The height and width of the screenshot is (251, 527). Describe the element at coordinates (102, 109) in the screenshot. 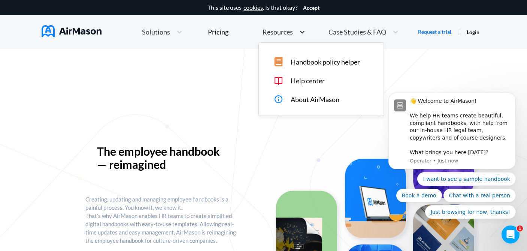

I see `button: Quick reply: Chat with a real person` at that location.